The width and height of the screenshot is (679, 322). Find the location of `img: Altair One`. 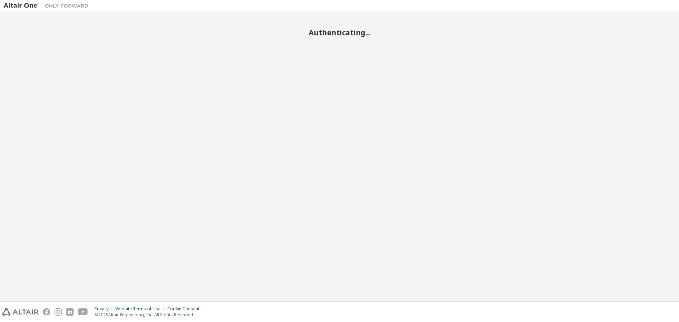

img: Altair One is located at coordinates (48, 6).